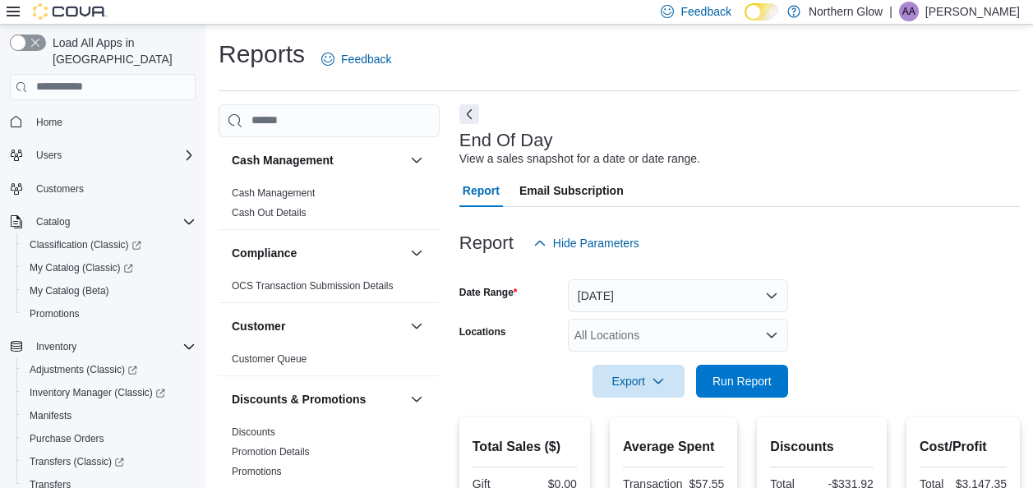  Describe the element at coordinates (109, 370) in the screenshot. I see `span: Adjustments (Classic)` at that location.